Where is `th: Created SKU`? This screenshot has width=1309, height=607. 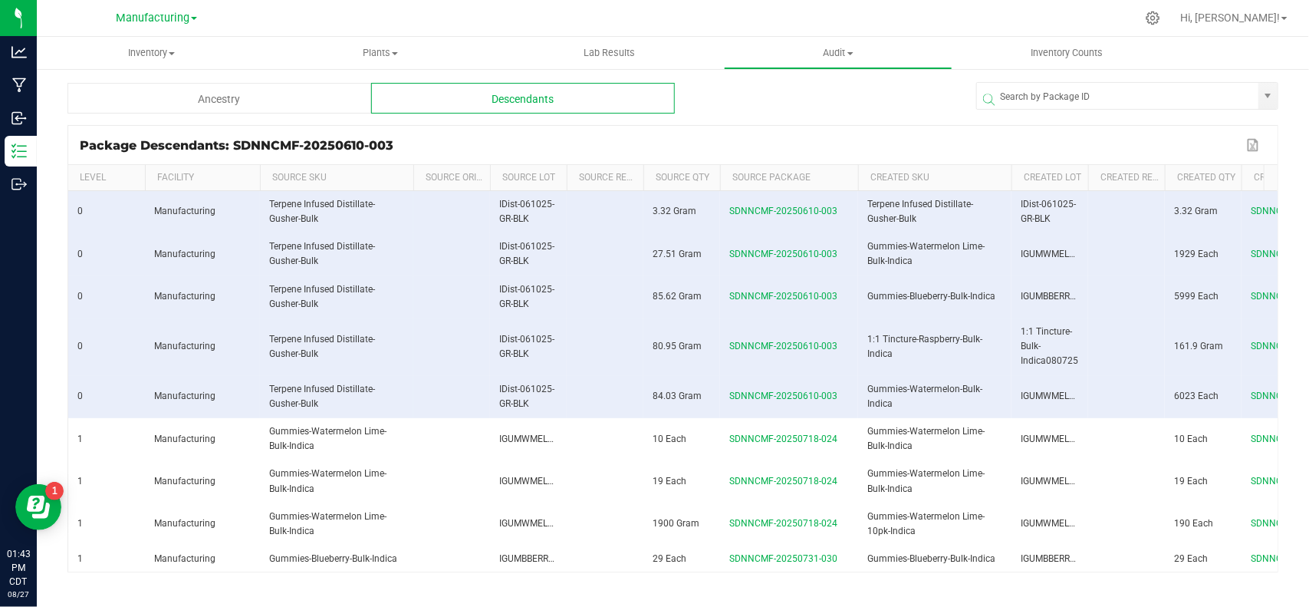
th: Created SKU is located at coordinates (935, 178).